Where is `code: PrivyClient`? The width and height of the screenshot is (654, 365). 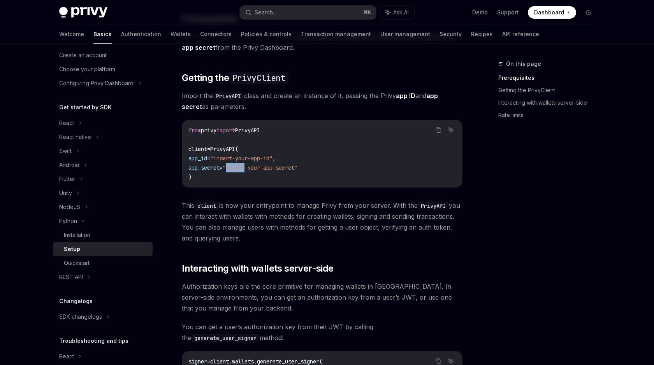
code: PrivyClient is located at coordinates (259, 78).